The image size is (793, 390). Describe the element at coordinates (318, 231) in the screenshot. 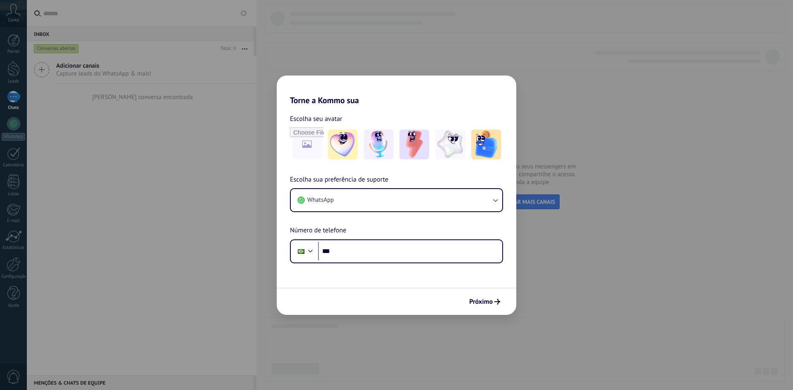

I see `span: Número de telefone` at that location.